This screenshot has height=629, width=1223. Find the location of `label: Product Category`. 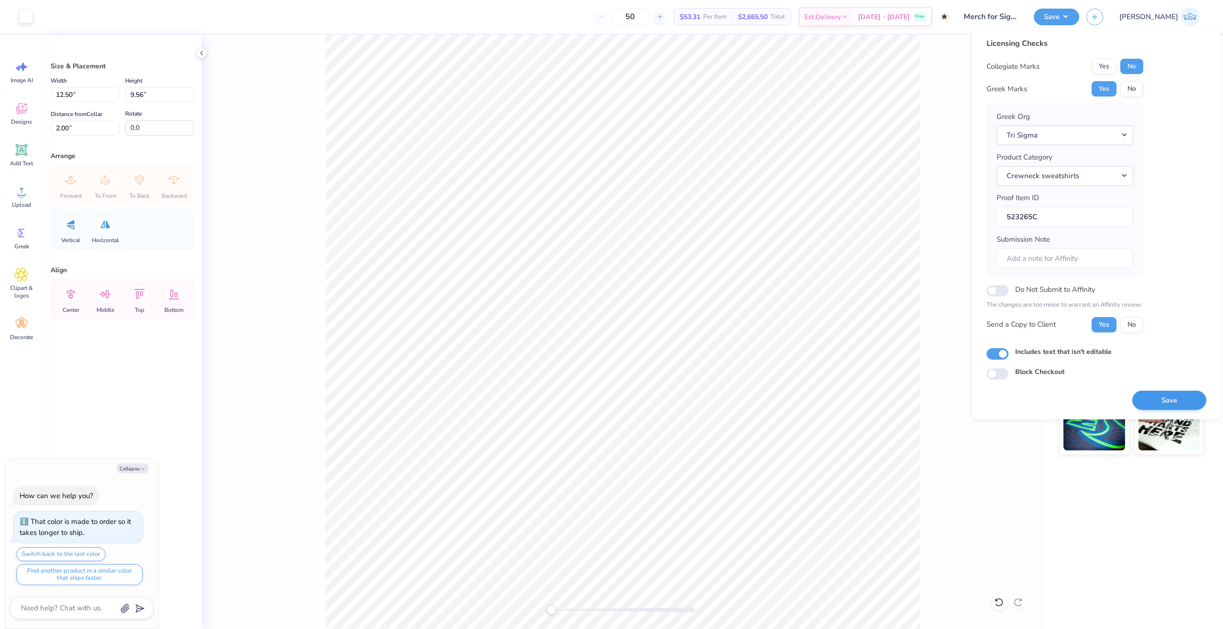

label: Product Category is located at coordinates (1024, 157).